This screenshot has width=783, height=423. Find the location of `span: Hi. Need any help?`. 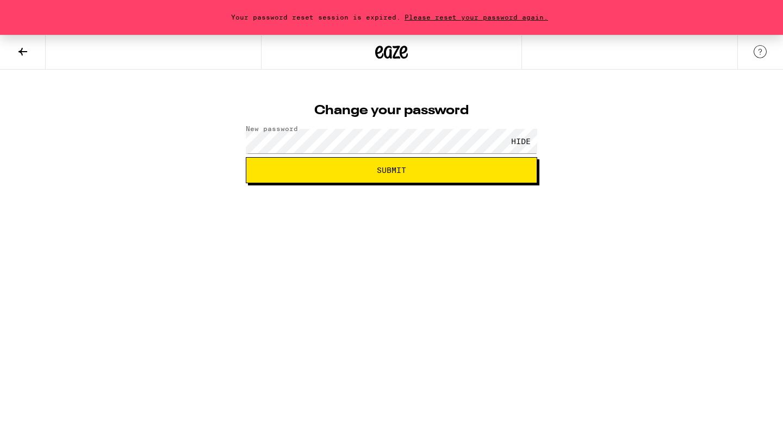

span: Hi. Need any help? is located at coordinates (42, 12).